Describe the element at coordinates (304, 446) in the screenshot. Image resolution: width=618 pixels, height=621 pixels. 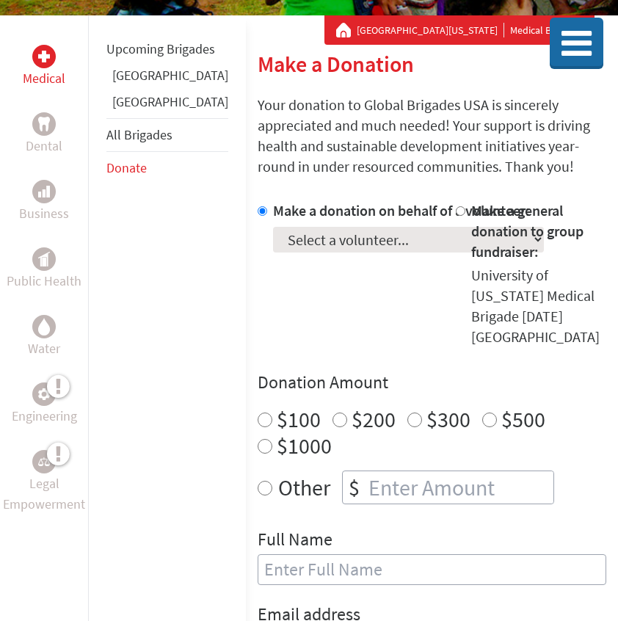
I see `label: $1000` at that location.